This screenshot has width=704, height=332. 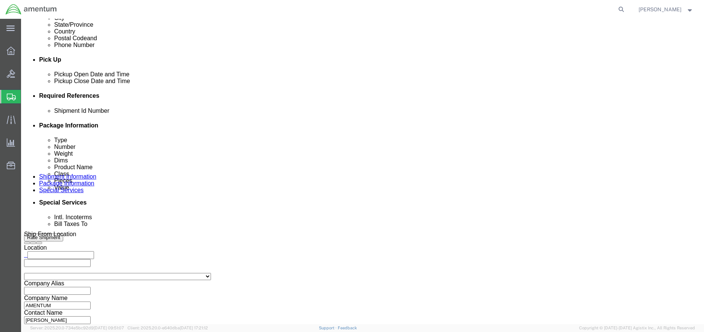 I want to click on a: Support, so click(x=328, y=328).